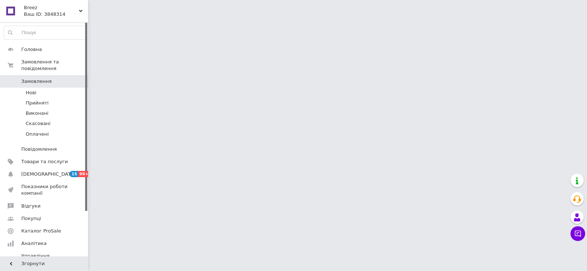 This screenshot has height=271, width=587. I want to click on span: Покупці, so click(31, 219).